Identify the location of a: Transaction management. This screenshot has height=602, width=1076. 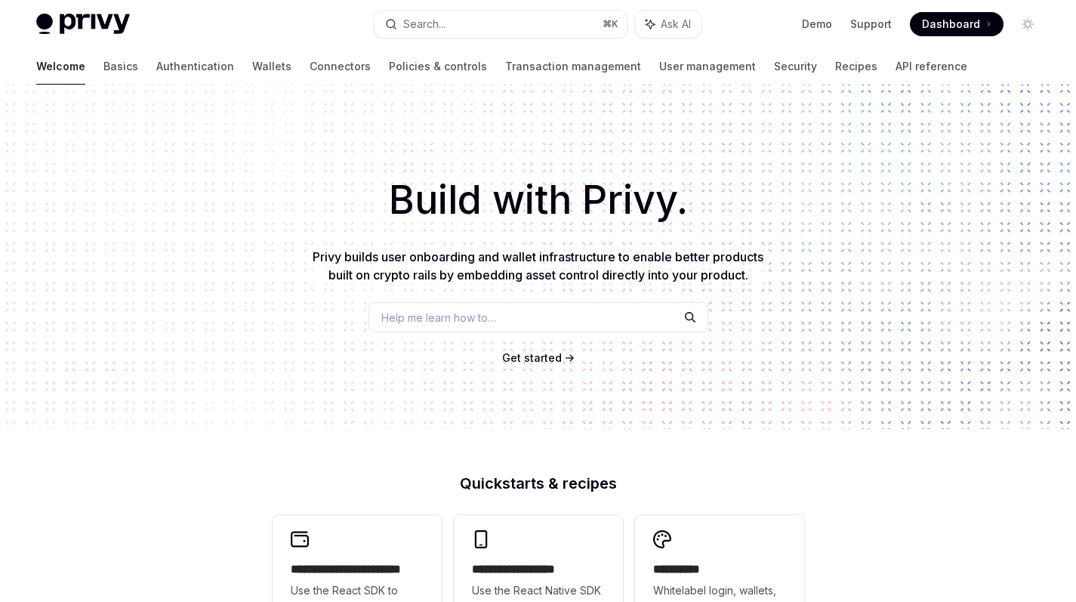
(573, 66).